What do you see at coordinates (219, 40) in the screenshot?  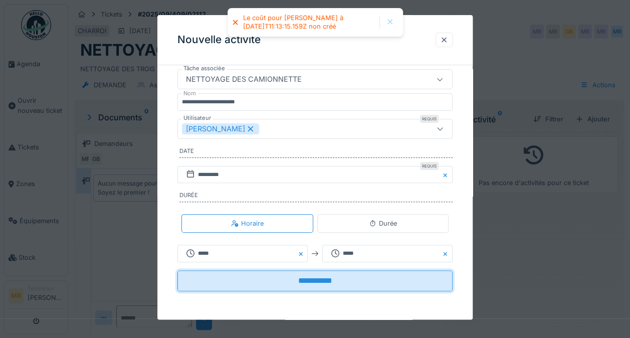 I see `h3: Nouvelle activité` at bounding box center [219, 40].